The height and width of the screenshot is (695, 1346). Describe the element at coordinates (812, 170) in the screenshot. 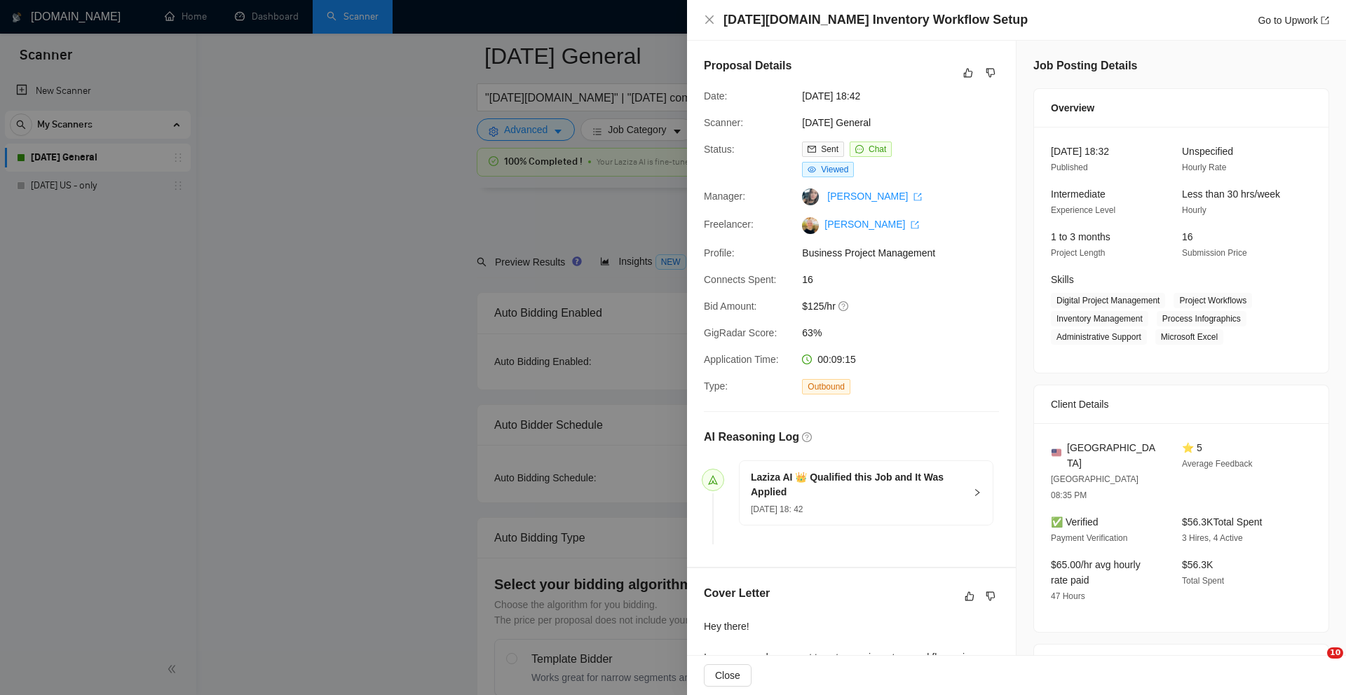

I see `span: eye` at that location.